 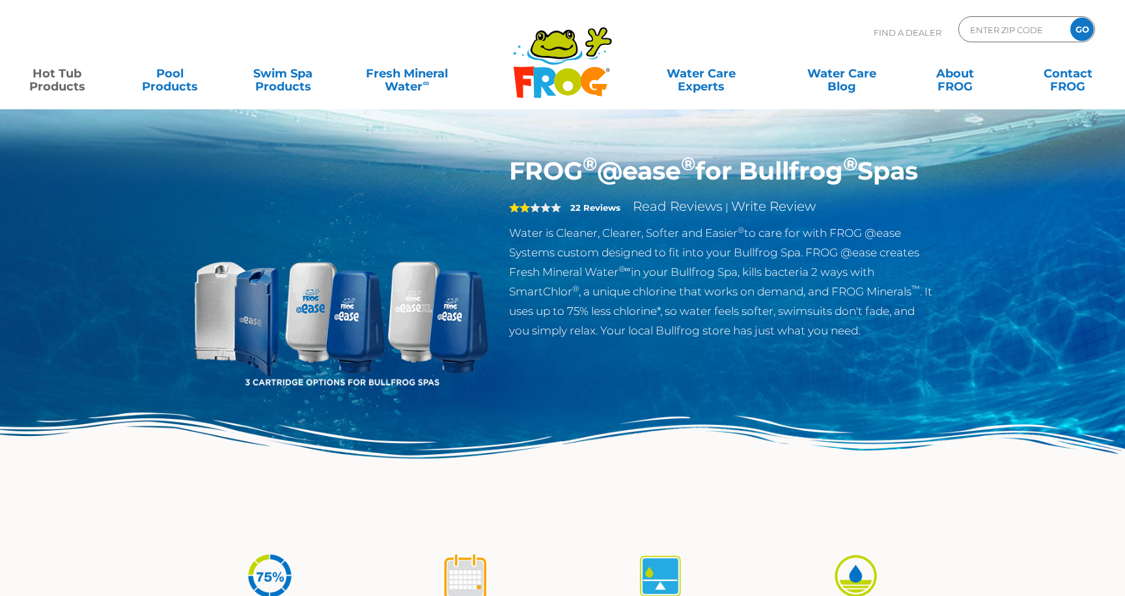 I want to click on a: ContactFROG, so click(x=1067, y=74).